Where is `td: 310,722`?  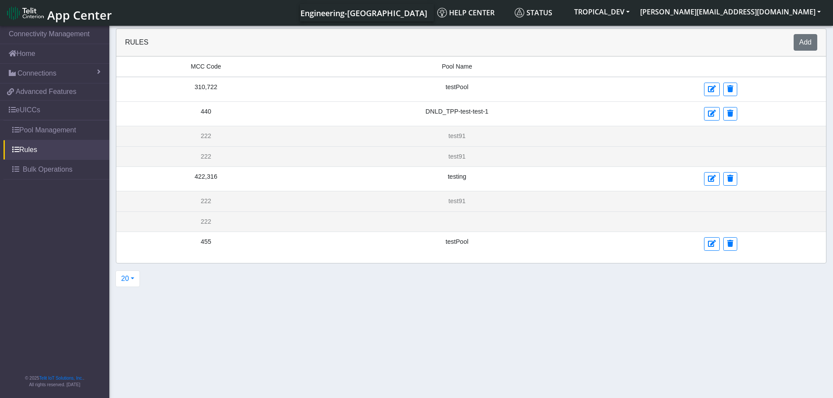
td: 310,722 is located at coordinates (206, 89).